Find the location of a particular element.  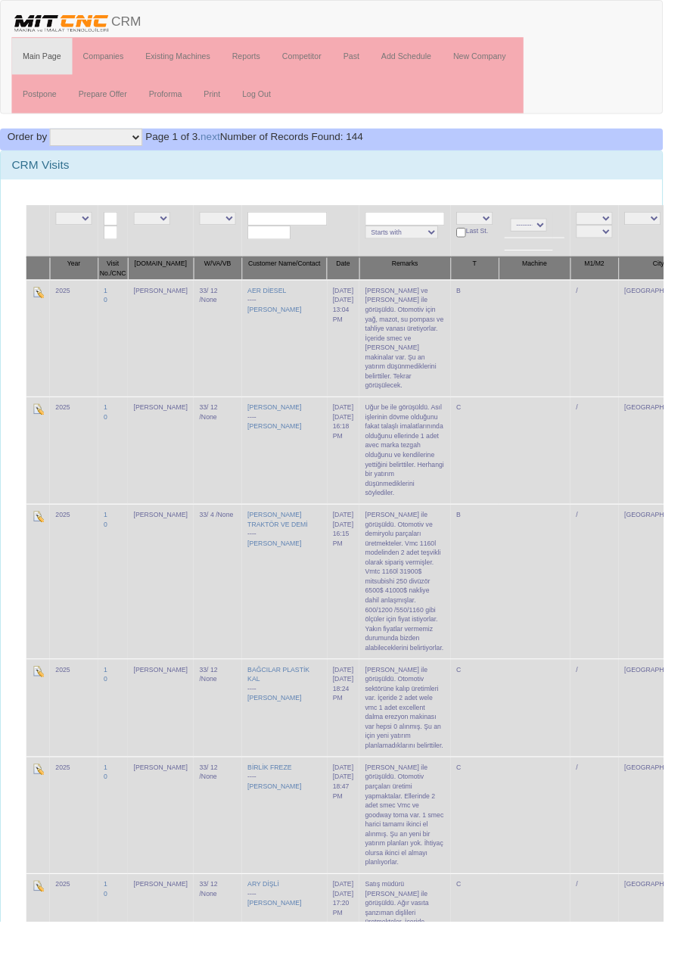

a: Add Schedule is located at coordinates (421, 58).